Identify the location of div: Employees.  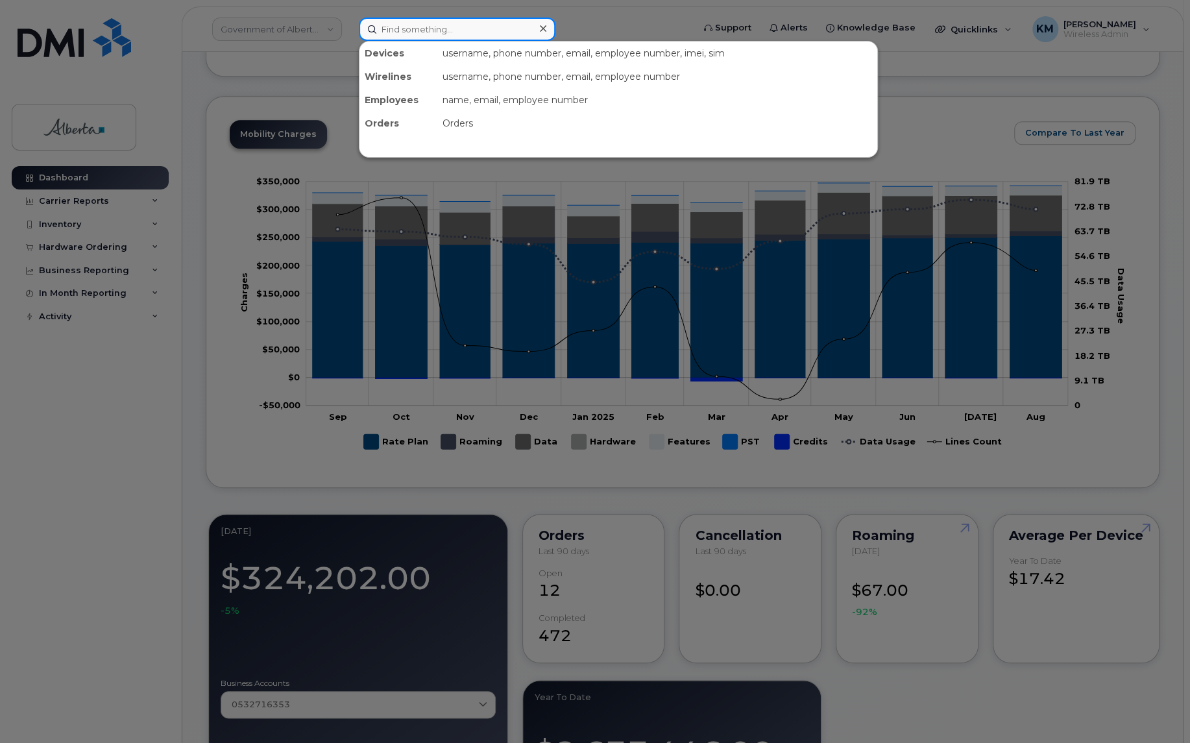
(398, 100).